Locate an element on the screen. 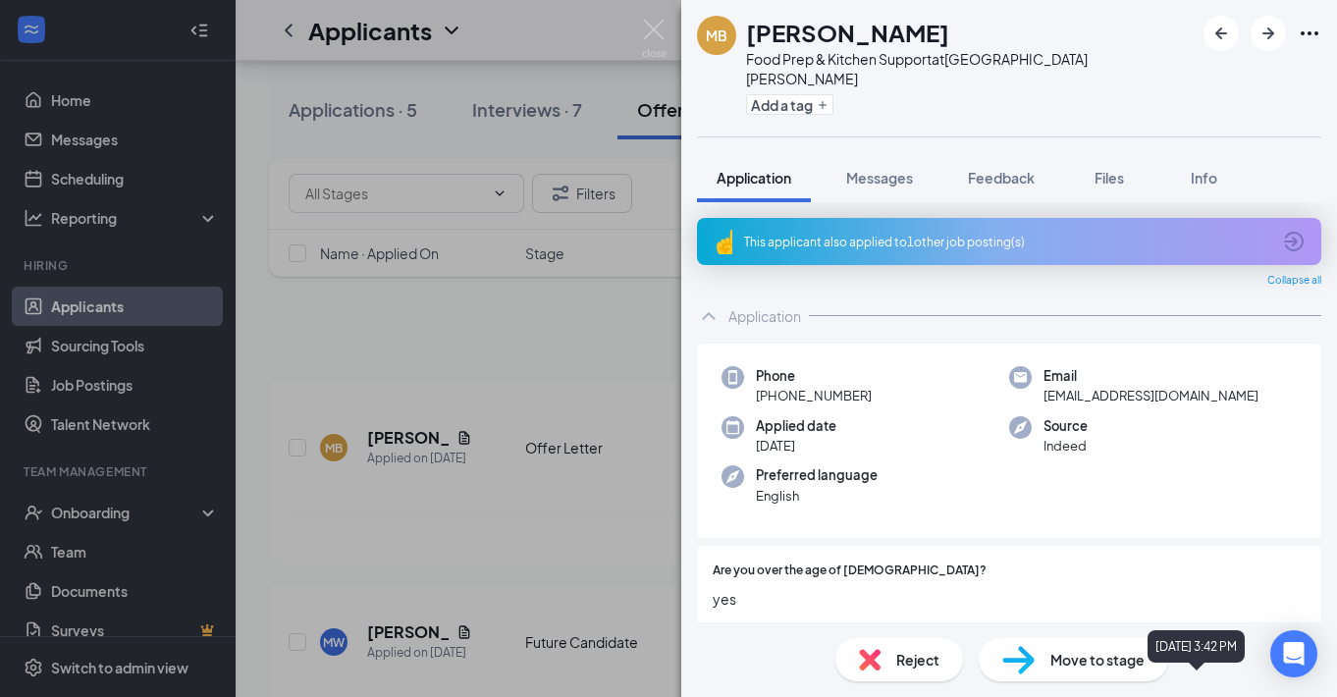  div: This applicant also applied to 1 other job posting(s) is located at coordinates (1007, 242).